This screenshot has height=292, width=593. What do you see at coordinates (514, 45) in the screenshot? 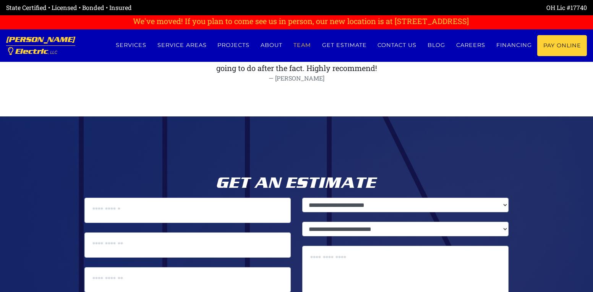
I see `a: Financing` at bounding box center [514, 45].